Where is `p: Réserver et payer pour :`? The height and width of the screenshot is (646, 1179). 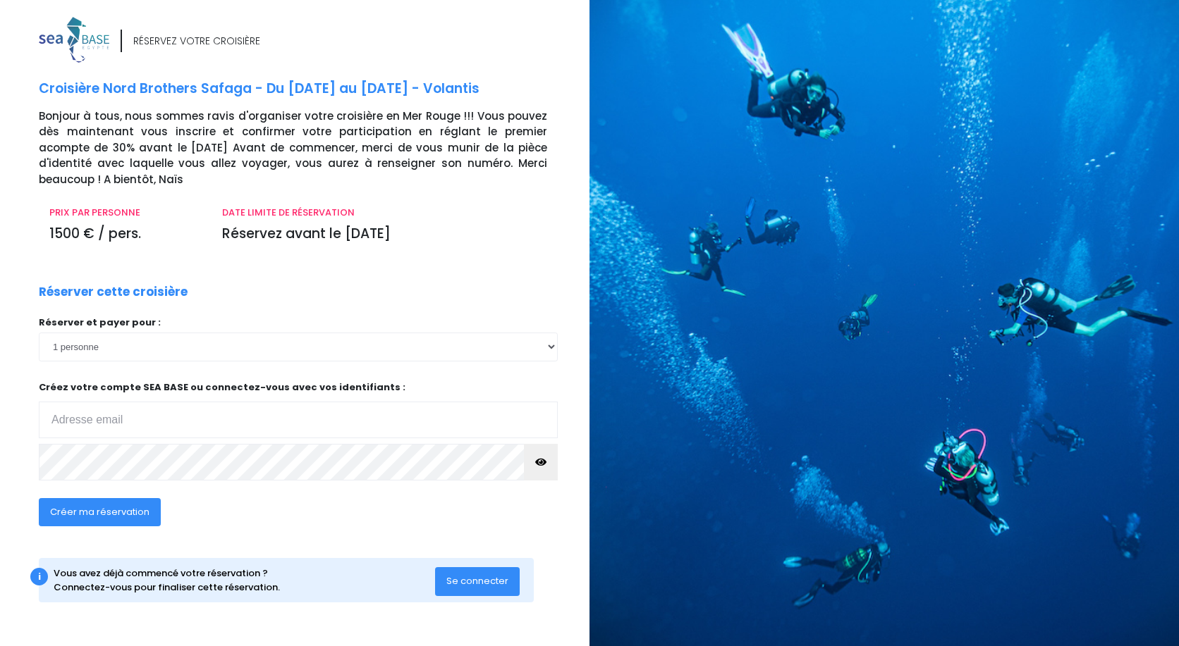
p: Réserver et payer pour : is located at coordinates (298, 323).